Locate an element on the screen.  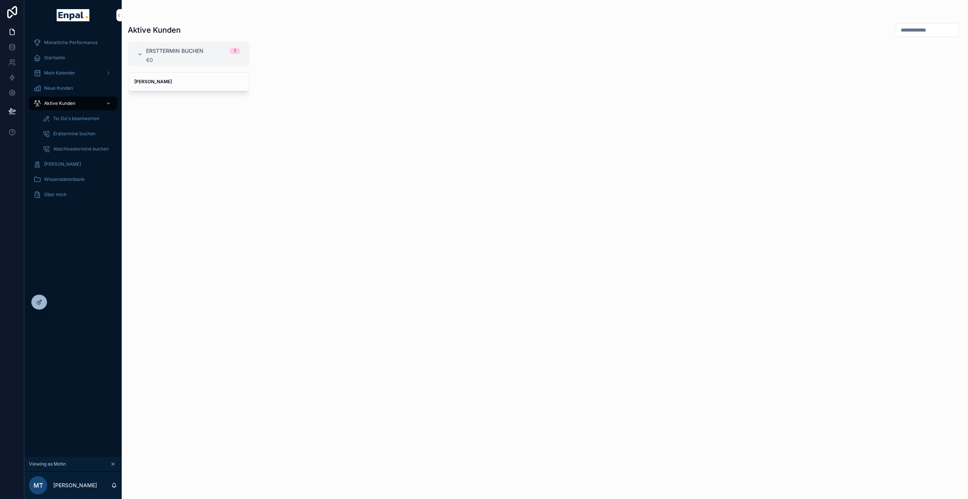
a: Startseite is located at coordinates (73, 58).